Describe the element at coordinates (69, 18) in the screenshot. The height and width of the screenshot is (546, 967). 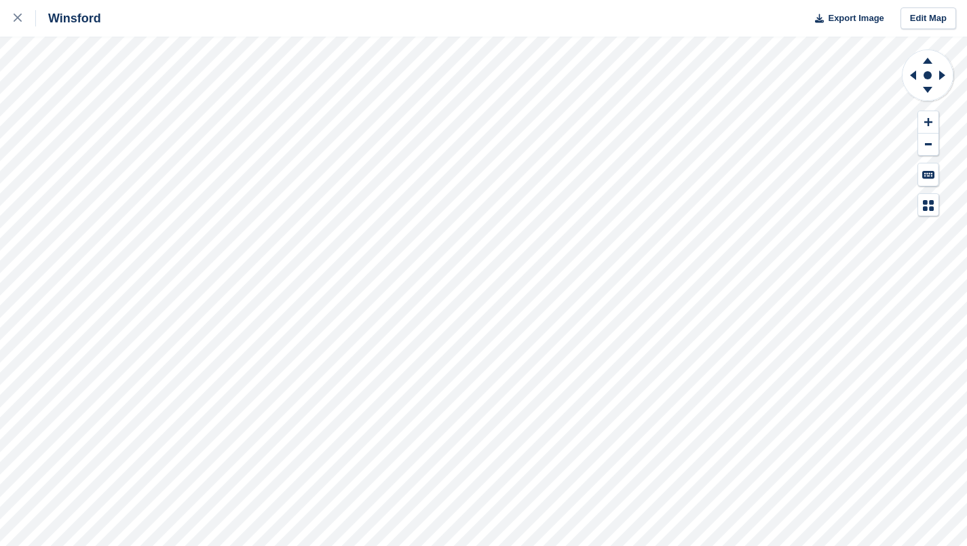
I see `div: Winsford` at that location.